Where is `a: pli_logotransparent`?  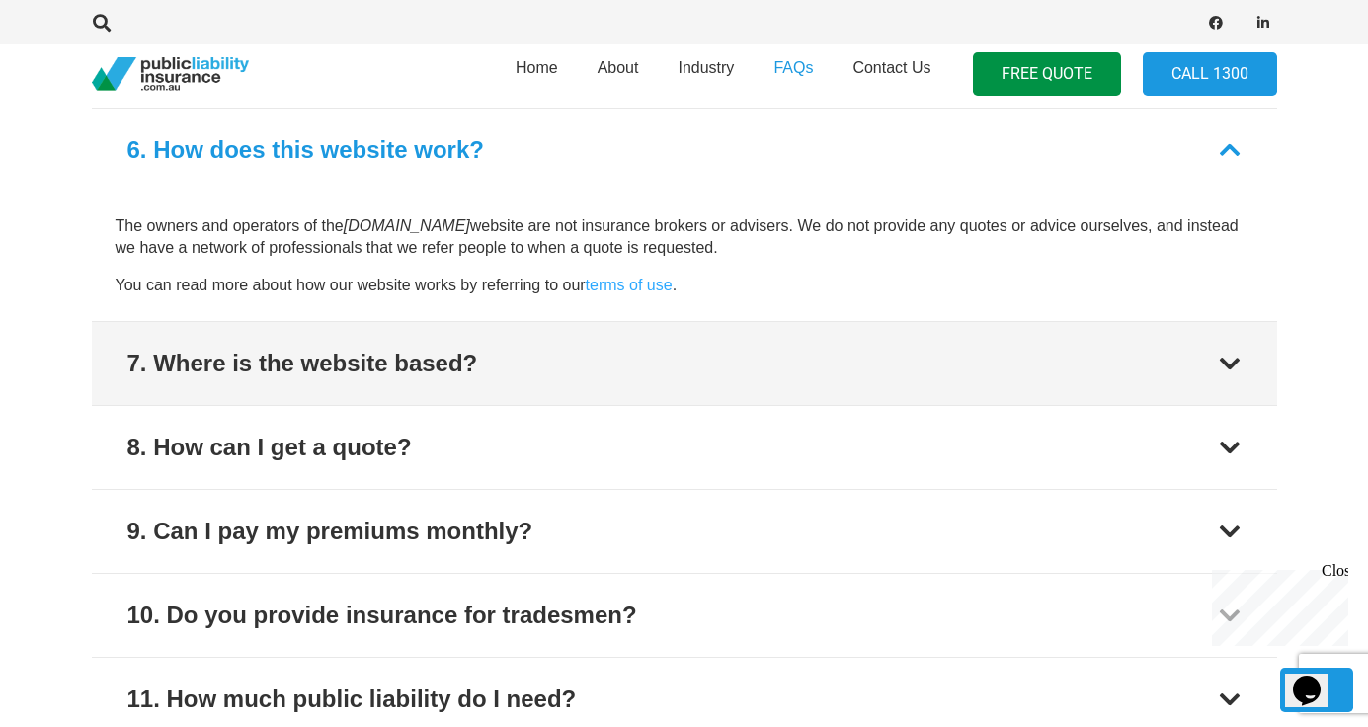
a: pli_logotransparent is located at coordinates (170, 74).